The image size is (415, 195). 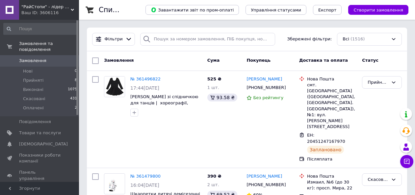 What do you see at coordinates (326, 139) in the screenshot?
I see `span: ЕН: 20451247167970` at bounding box center [326, 139].